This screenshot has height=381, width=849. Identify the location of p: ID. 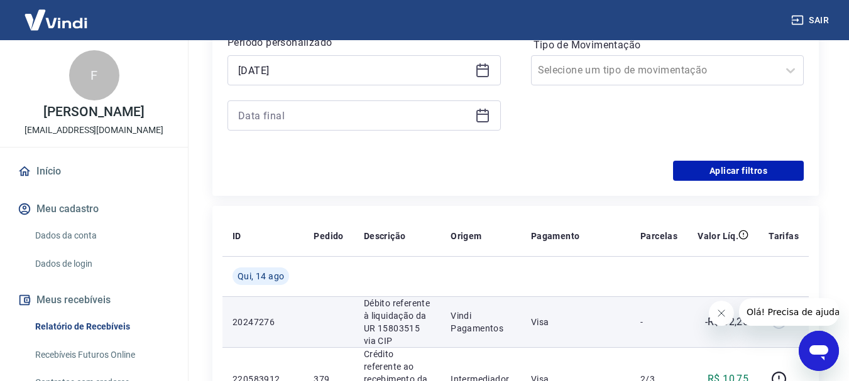
(237, 236).